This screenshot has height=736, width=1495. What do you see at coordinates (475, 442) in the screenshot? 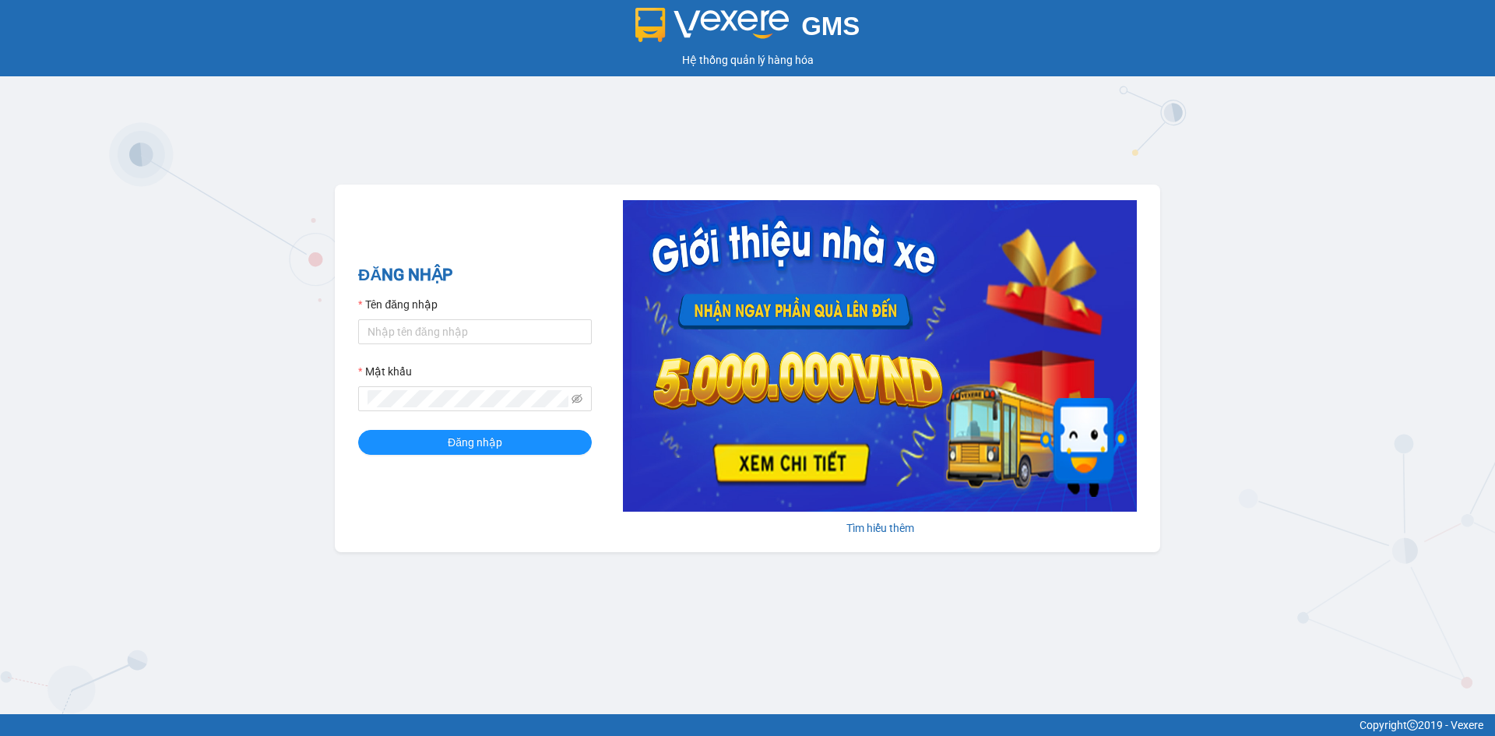
I see `button: Đăng nhập` at bounding box center [475, 442].